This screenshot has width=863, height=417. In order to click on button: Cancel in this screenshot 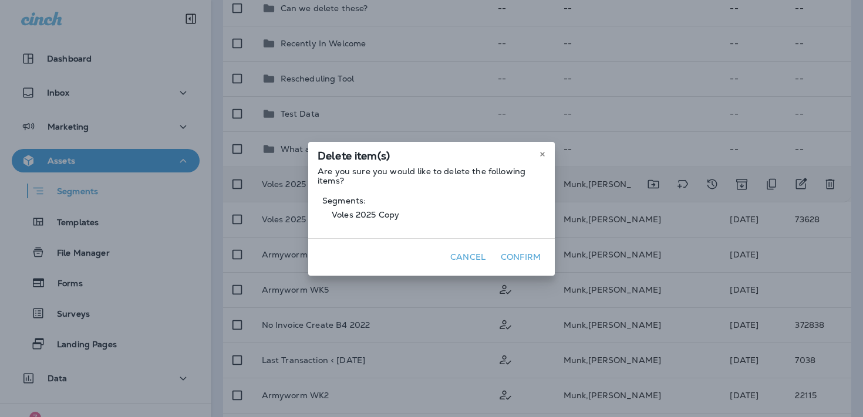, I will do `click(468, 257)`.